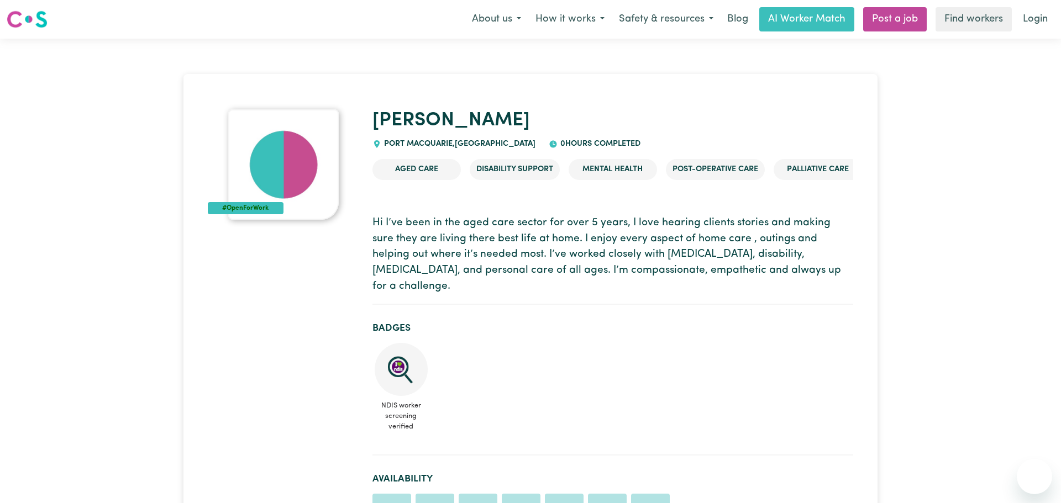 The width and height of the screenshot is (1061, 503). What do you see at coordinates (27, 19) in the screenshot?
I see `a: Careseekers logo` at bounding box center [27, 19].